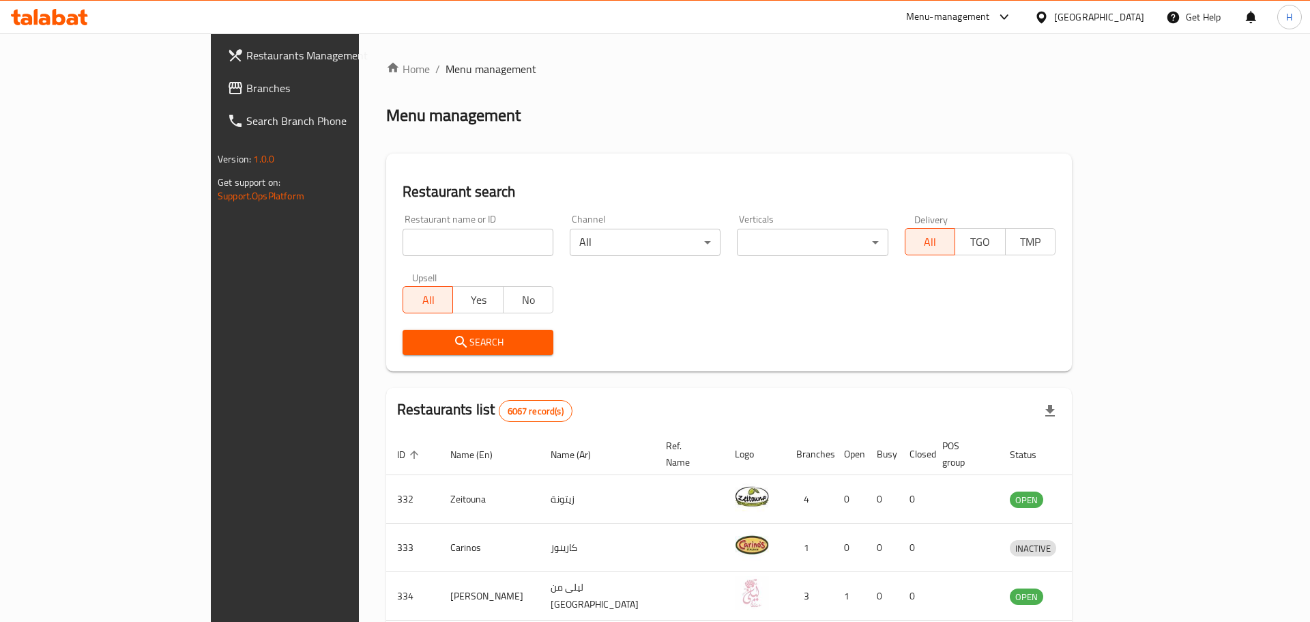 The width and height of the screenshot is (1310, 622). I want to click on button: Search, so click(478, 342).